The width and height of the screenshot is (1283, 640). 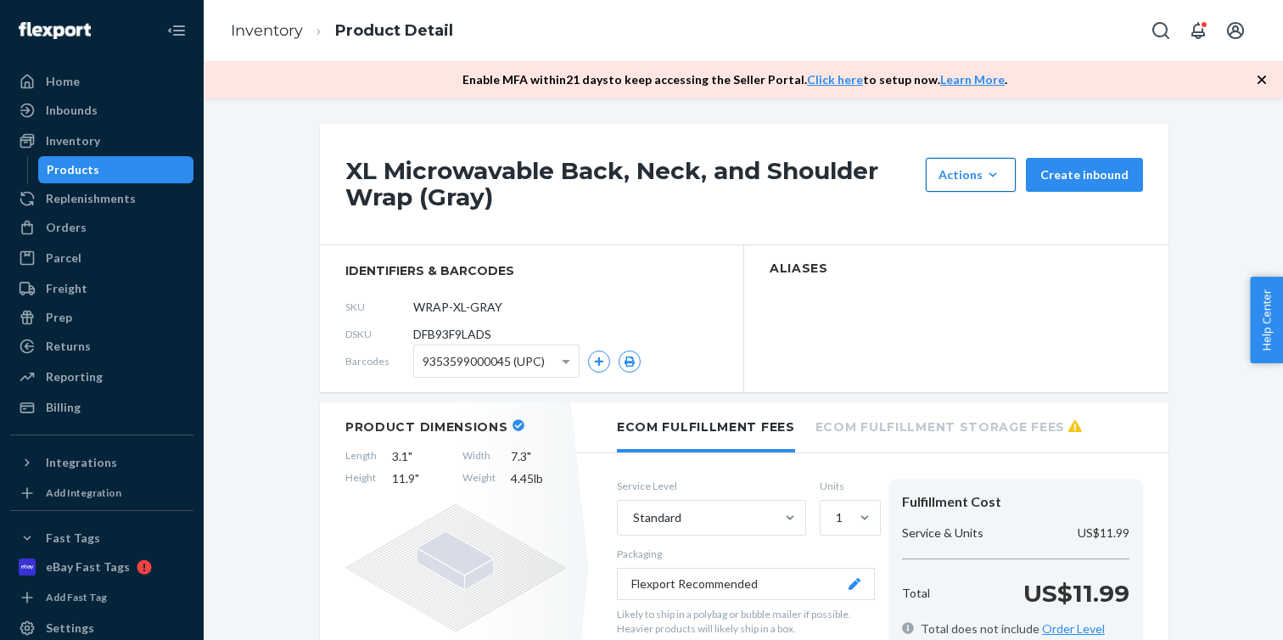 I want to click on a: Add Fast Tag, so click(x=102, y=597).